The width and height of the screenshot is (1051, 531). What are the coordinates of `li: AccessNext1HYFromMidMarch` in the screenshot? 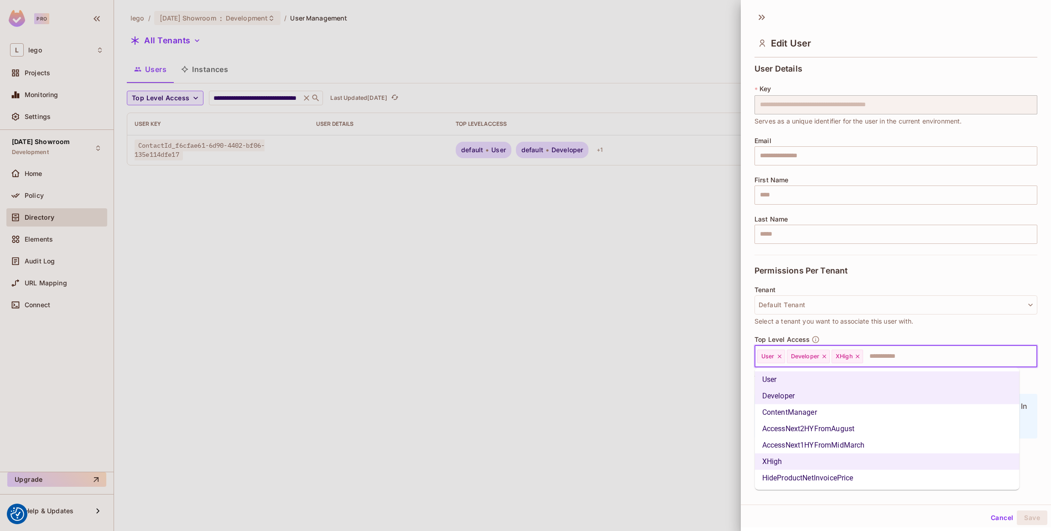 It's located at (887, 446).